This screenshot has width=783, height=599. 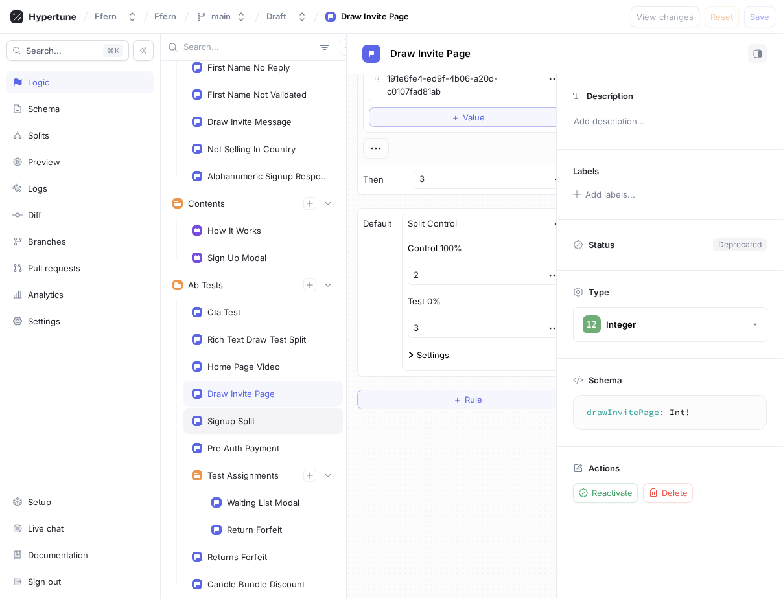 I want to click on button: Delete, so click(x=668, y=493).